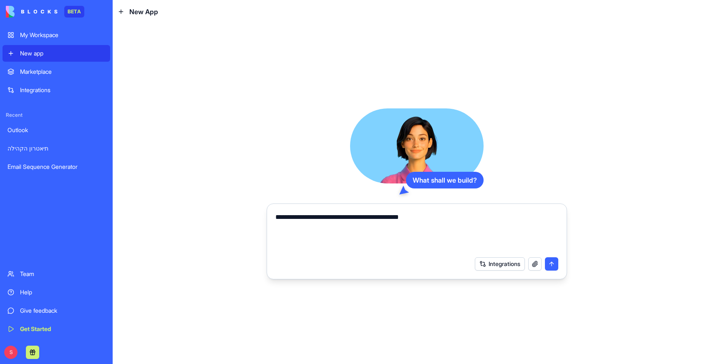 Image resolution: width=721 pixels, height=364 pixels. What do you see at coordinates (56, 130) in the screenshot?
I see `div: Outlook` at bounding box center [56, 130].